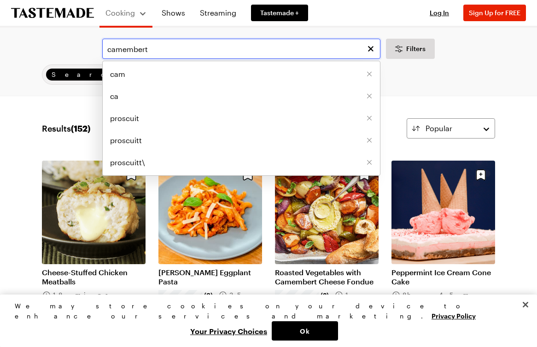 The width and height of the screenshot is (537, 347). What do you see at coordinates (264, 311) in the screenshot?
I see `div: We may store cookies on your device to enhance our services and marketing.` at bounding box center [264, 311].